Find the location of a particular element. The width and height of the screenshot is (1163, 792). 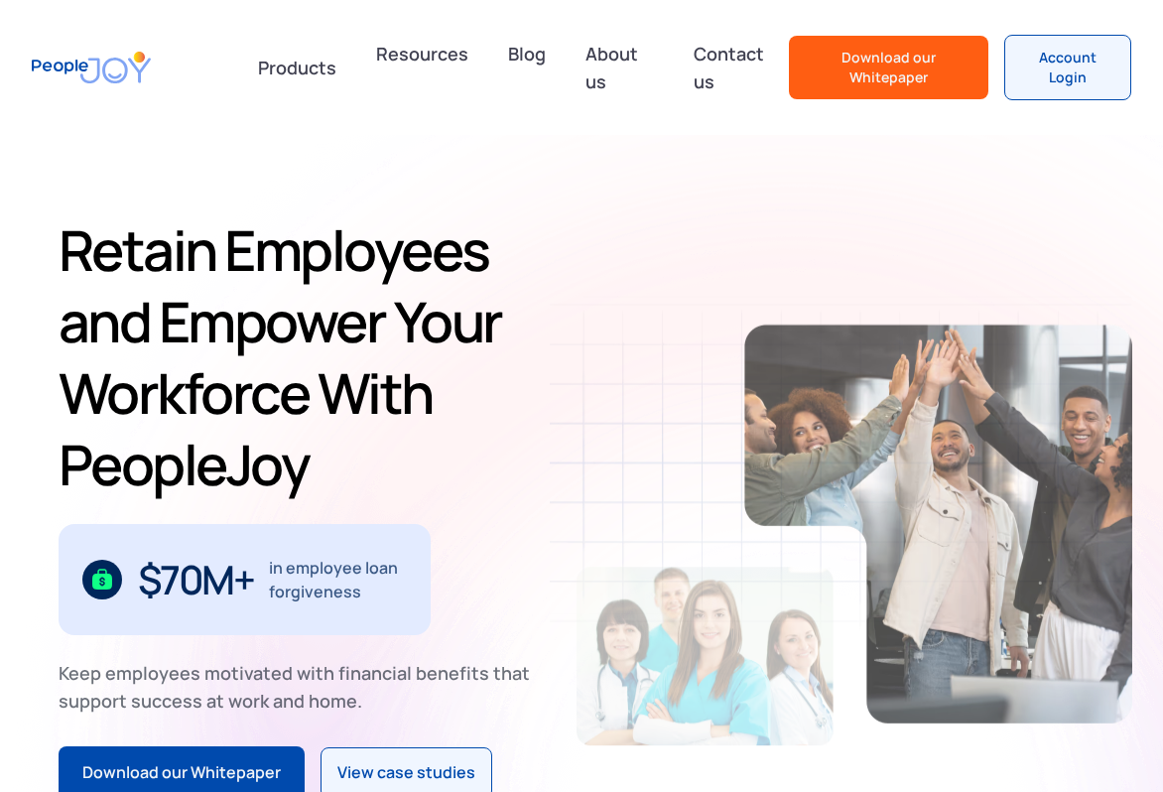

div: in employee loan forgiveness is located at coordinates (337, 579).